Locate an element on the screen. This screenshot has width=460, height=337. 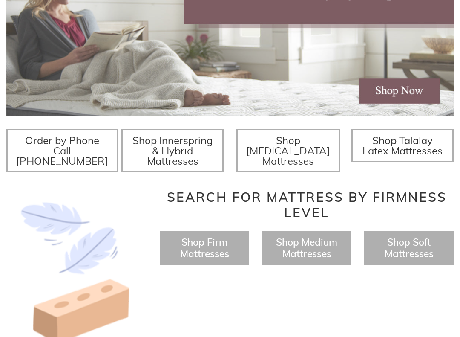
a: Shop Talalay Latex Mattresses is located at coordinates (403, 145).